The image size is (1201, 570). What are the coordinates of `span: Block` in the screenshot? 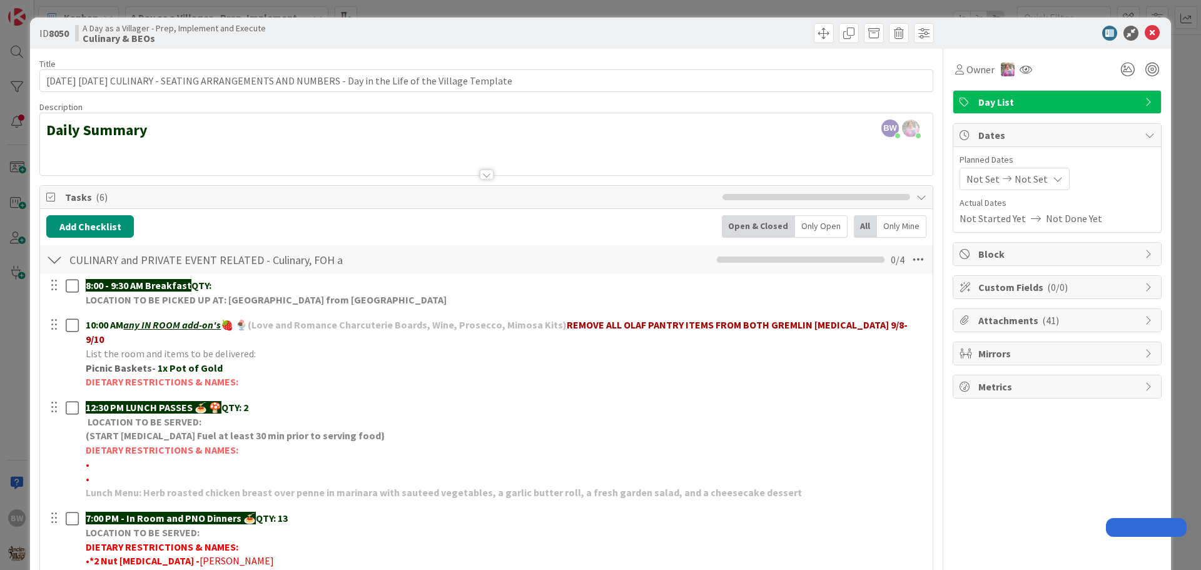 It's located at (1059, 254).